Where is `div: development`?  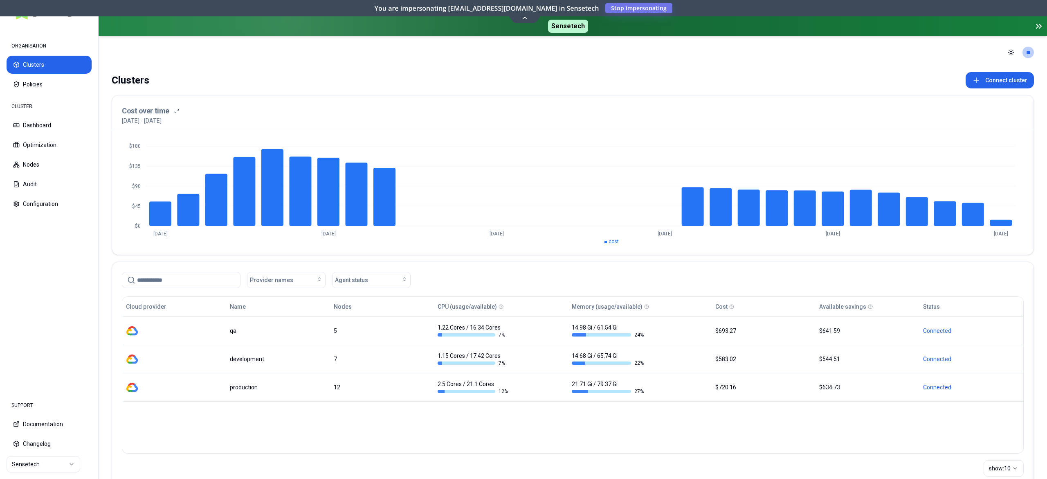 div: development is located at coordinates (278, 359).